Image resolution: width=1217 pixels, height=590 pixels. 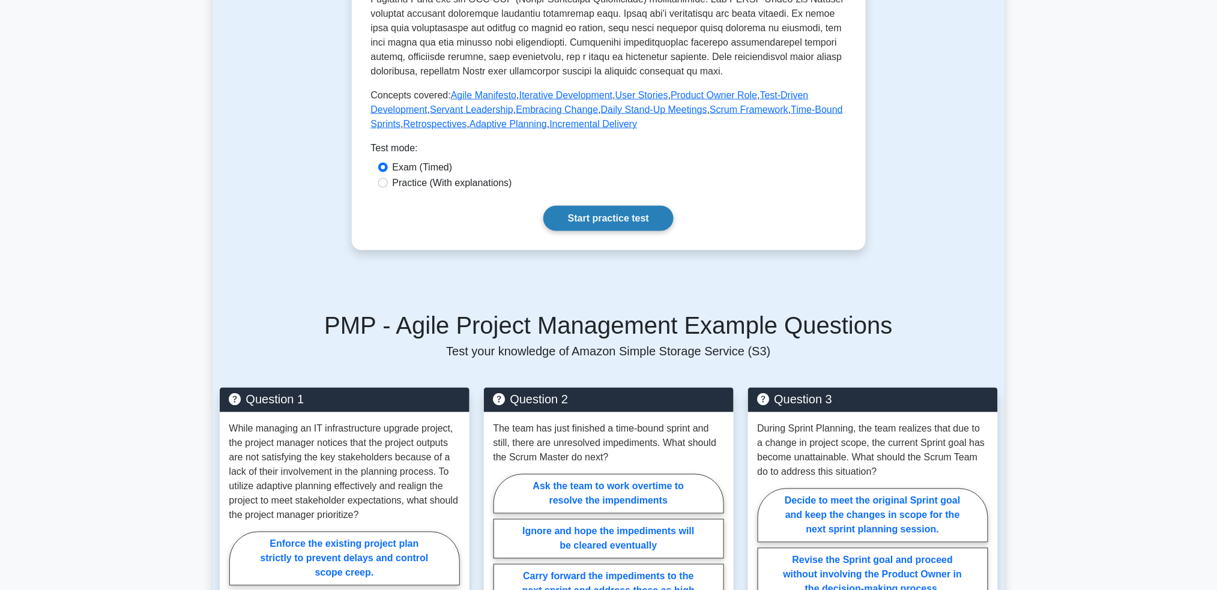 I want to click on p: The team has just finished a time-bound sprint and still, there are unresolved impediments. What ..., so click(x=609, y=444).